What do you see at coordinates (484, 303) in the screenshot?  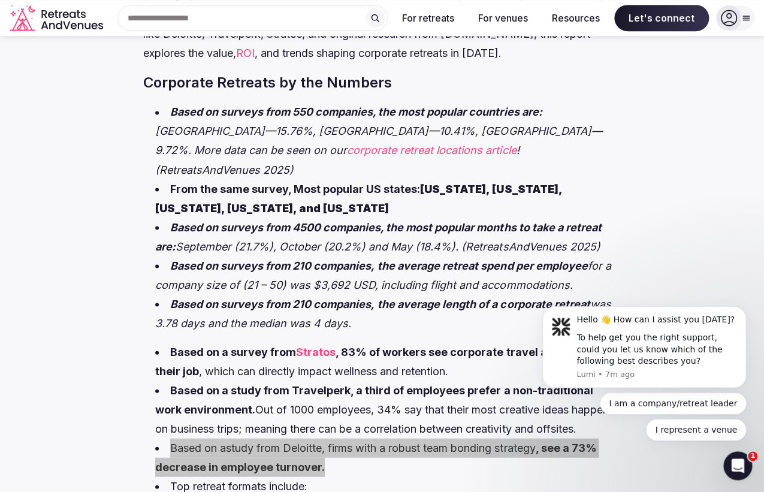 I see `em: the average length of a corporate retreat` at bounding box center [484, 303].